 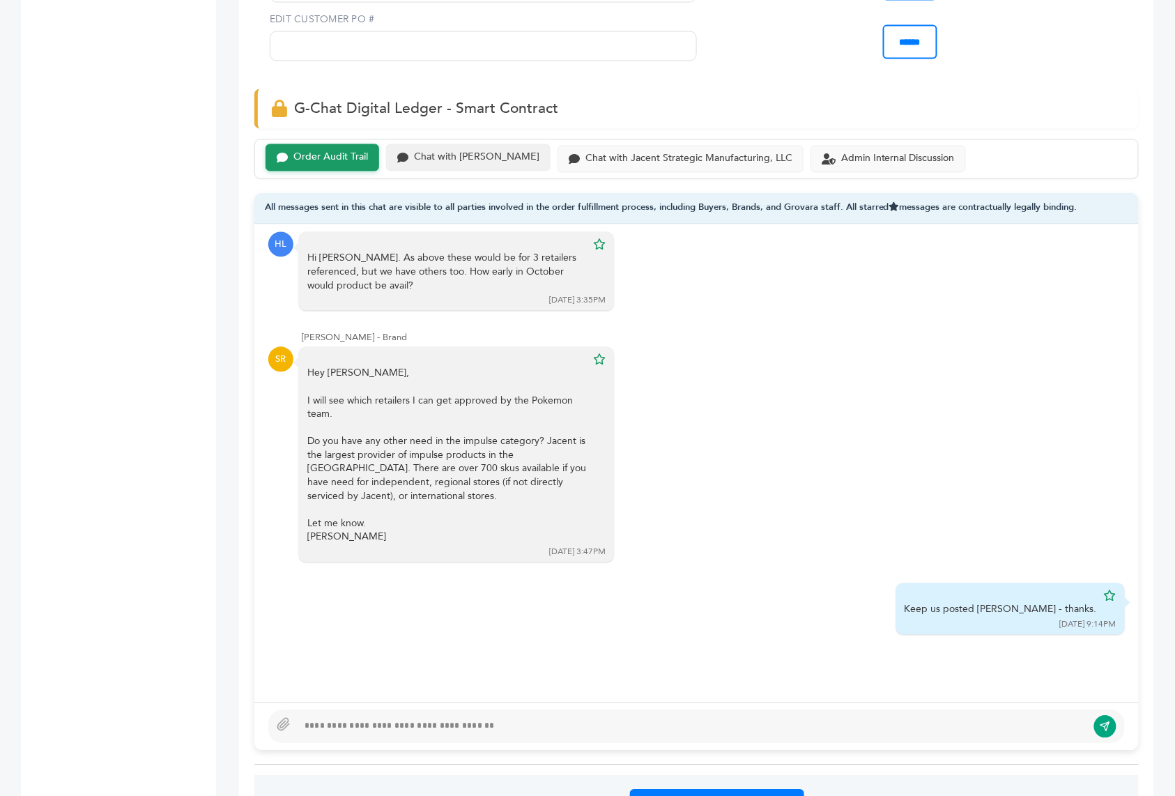 I want to click on div: HL, so click(x=281, y=245).